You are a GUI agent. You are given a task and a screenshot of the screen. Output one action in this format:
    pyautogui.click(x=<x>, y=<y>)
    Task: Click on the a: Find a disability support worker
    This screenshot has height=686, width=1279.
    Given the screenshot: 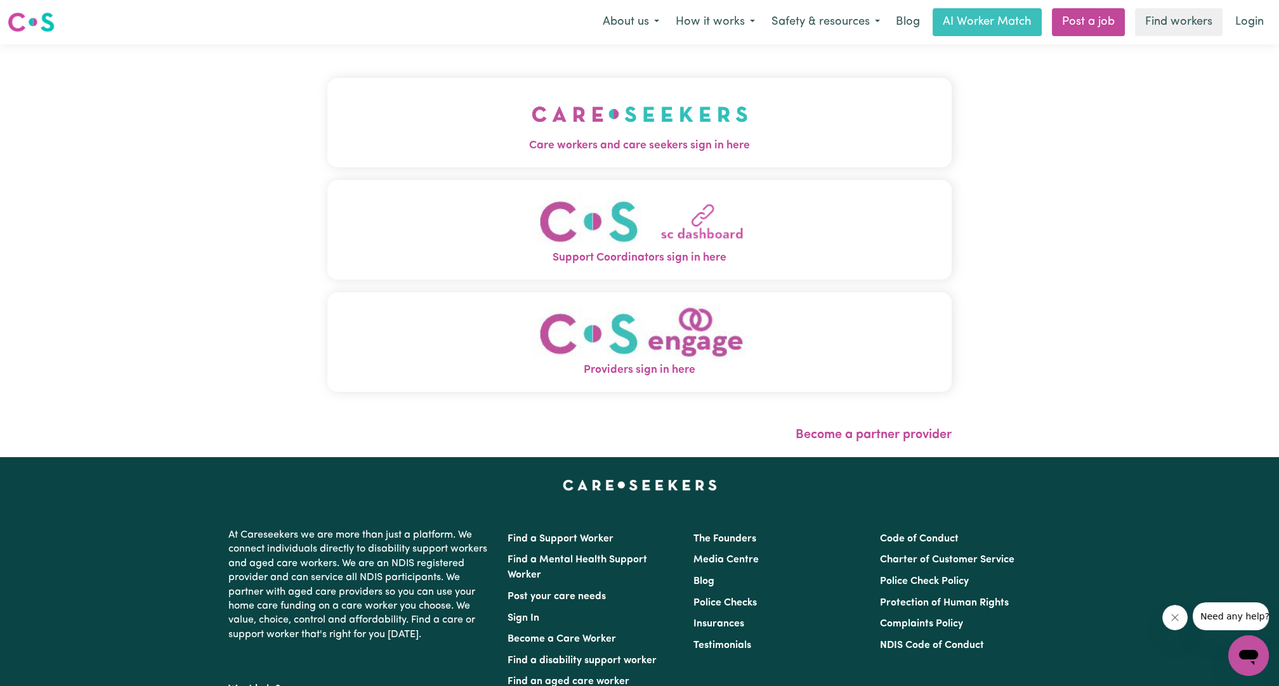 What is the action you would take?
    pyautogui.click(x=582, y=661)
    